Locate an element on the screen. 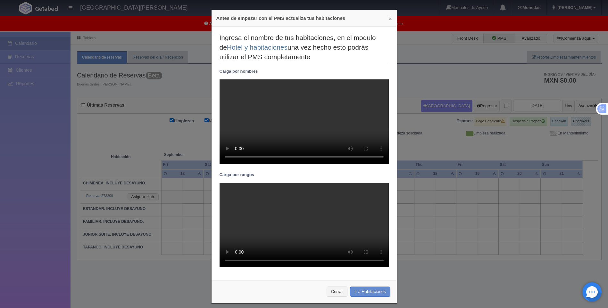 The height and width of the screenshot is (308, 608). legend: Ingresa el nombre de tus habitaciones, en el modulo de una vez hecho esto podrás utilizar el PMS ... is located at coordinates (304, 47).